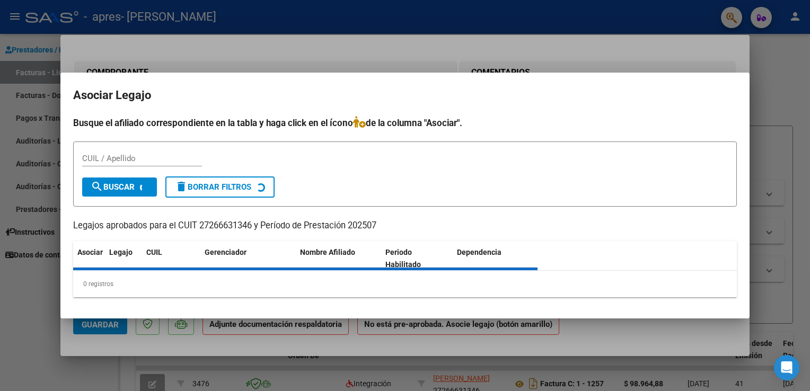 This screenshot has height=391, width=810. I want to click on div: Open Intercom Messenger, so click(786, 368).